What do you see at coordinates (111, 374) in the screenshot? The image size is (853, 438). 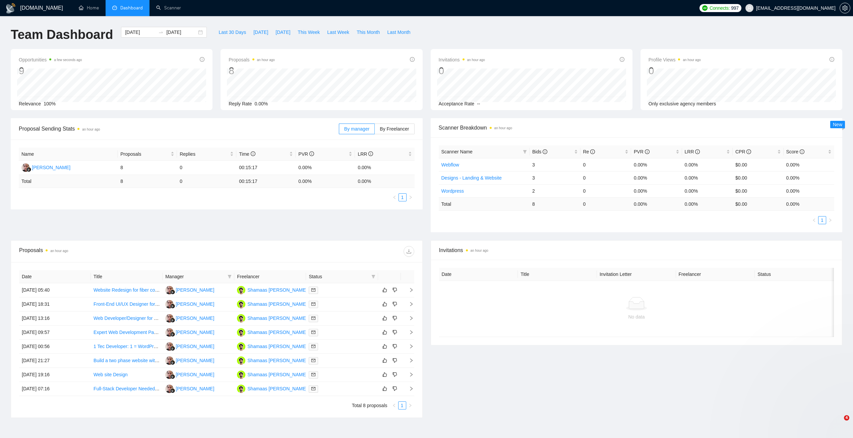 I see `a: Web site Design` at bounding box center [111, 374].